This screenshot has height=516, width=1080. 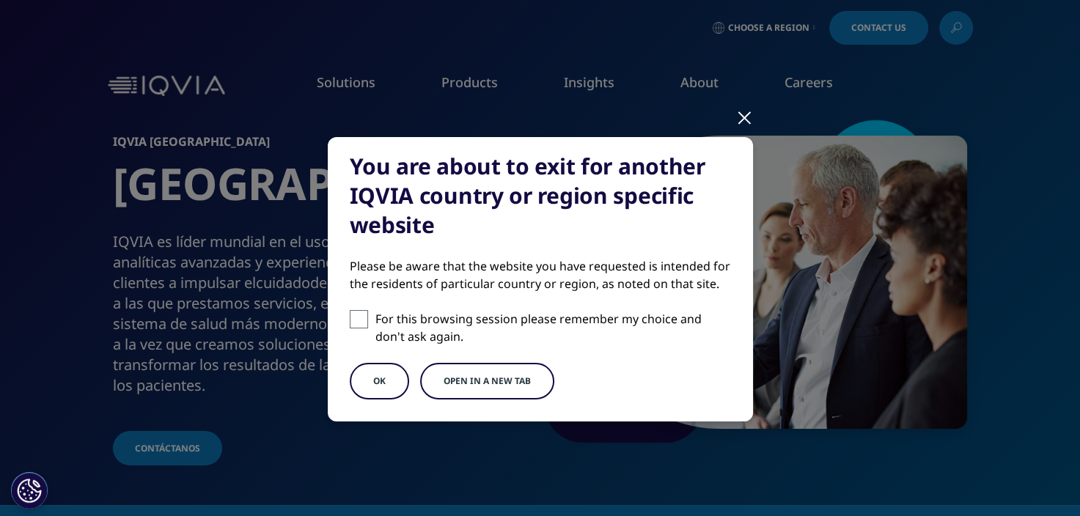 I want to click on button: Open in a new tab, so click(x=487, y=381).